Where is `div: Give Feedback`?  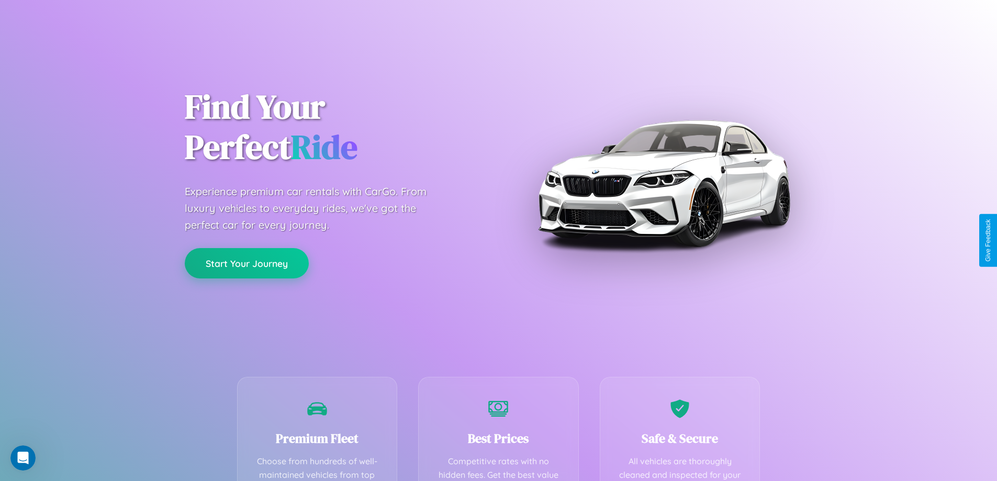
div: Give Feedback is located at coordinates (988, 240).